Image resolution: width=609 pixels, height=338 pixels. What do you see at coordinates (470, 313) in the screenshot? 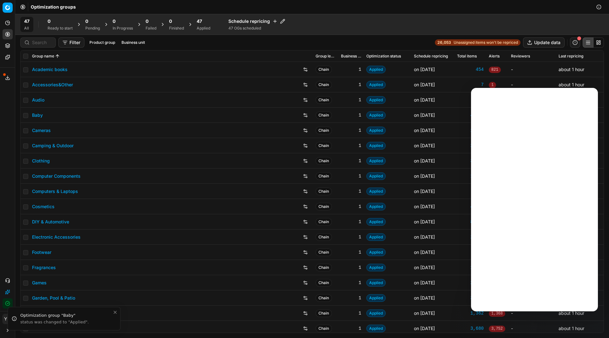
I see `div: 1,362` at bounding box center [470, 313].